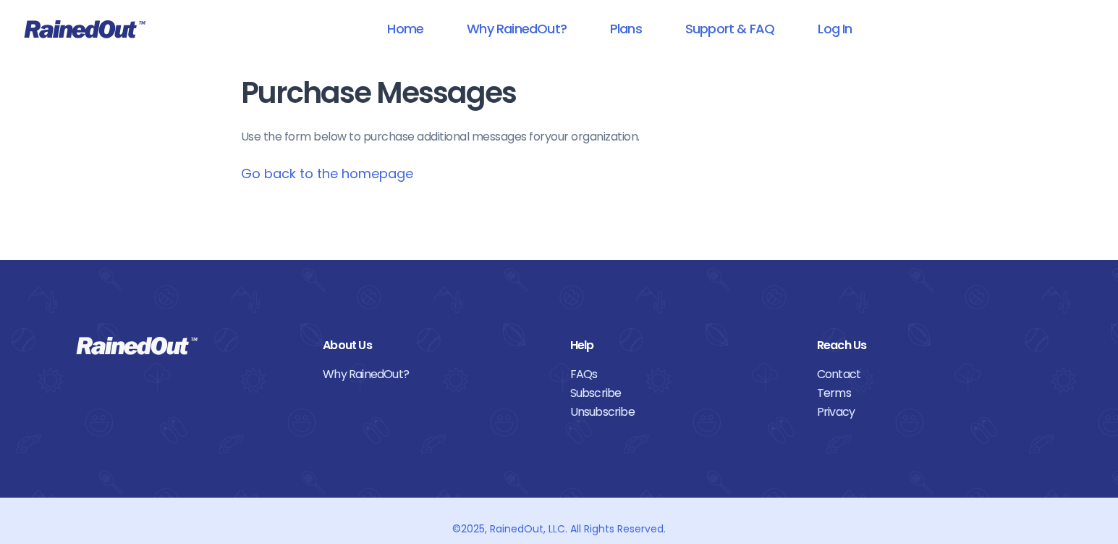 The image size is (1118, 544). Describe the element at coordinates (559, 93) in the screenshot. I see `h1: Purchase Messages` at that location.